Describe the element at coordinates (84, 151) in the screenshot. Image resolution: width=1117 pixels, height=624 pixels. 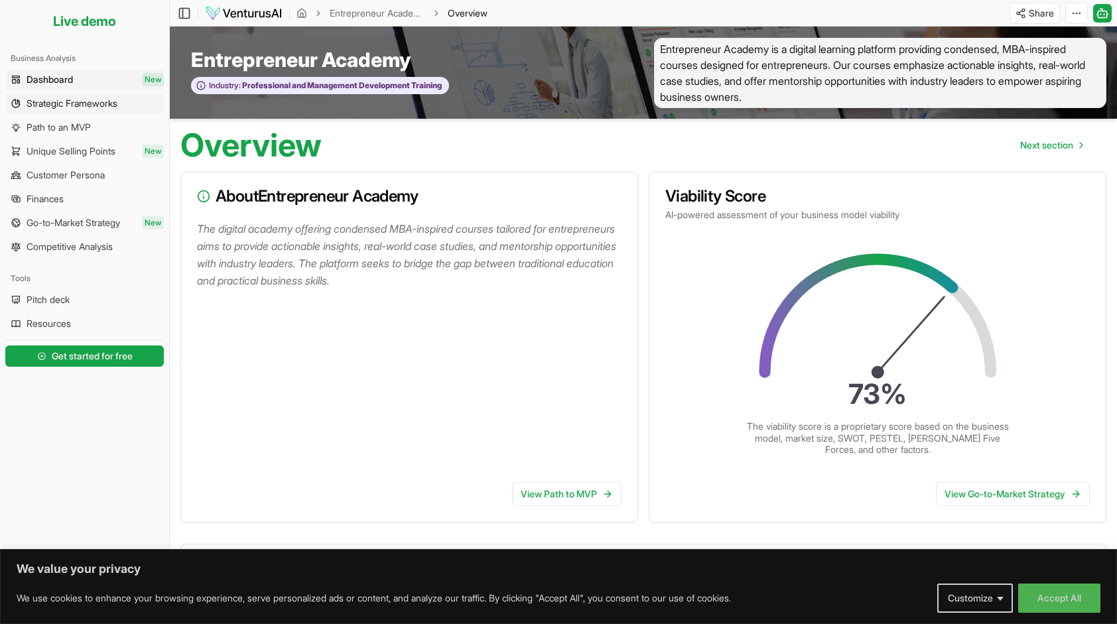
I see `a: Unique Selling PointsNew` at that location.